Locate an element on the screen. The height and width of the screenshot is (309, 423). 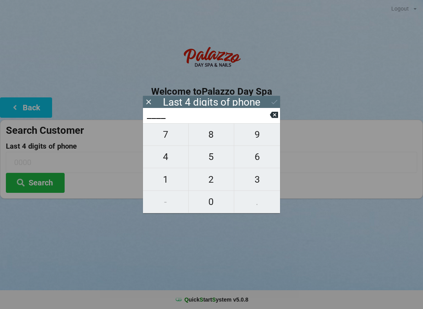
button: 8 is located at coordinates (212, 135).